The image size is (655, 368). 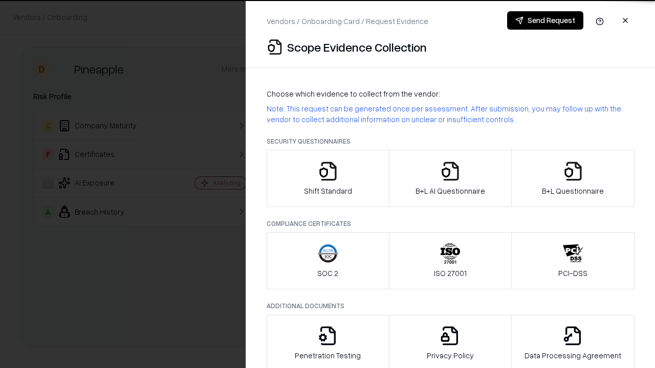 What do you see at coordinates (572, 261) in the screenshot?
I see `button: PCI-DSS` at bounding box center [572, 261].